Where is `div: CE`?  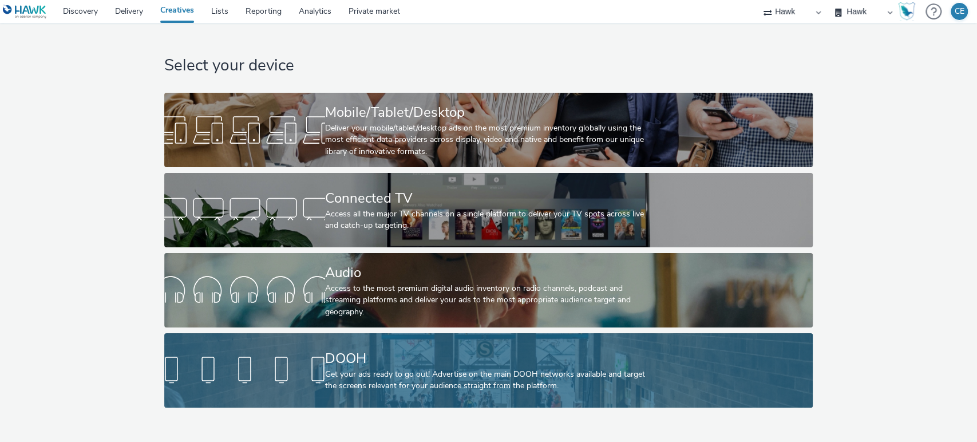
div: CE is located at coordinates (959, 11).